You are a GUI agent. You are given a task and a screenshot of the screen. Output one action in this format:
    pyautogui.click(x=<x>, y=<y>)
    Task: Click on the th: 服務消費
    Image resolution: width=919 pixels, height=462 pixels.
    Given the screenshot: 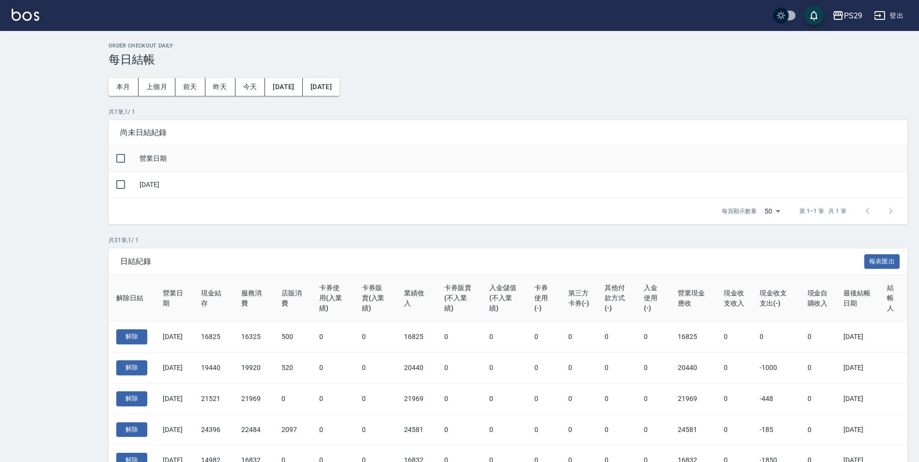 What is the action you would take?
    pyautogui.click(x=253, y=298)
    